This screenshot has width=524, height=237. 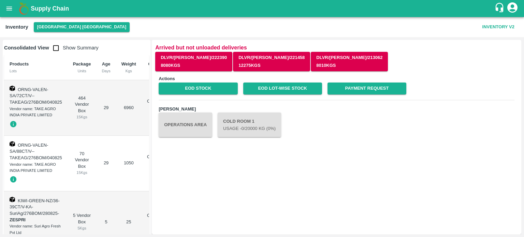 I want to click on div: Date, so click(x=158, y=71).